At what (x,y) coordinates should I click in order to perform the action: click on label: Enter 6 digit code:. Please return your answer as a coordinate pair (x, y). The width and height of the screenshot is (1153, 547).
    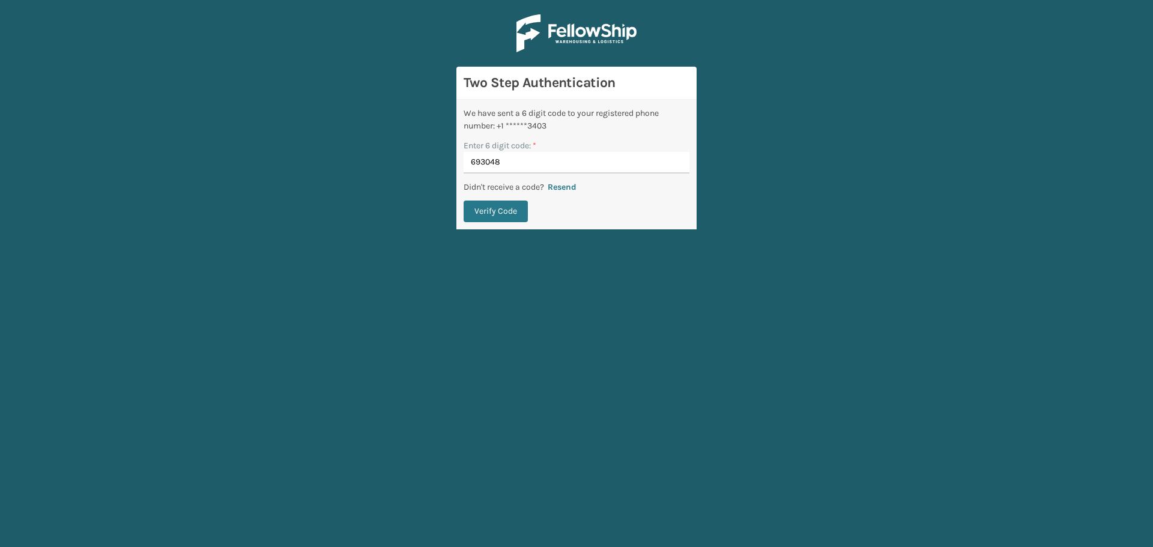
    Looking at the image, I should click on (500, 145).